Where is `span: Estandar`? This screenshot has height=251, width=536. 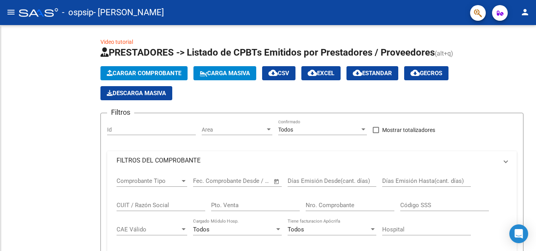 span: Estandar is located at coordinates (372, 73).